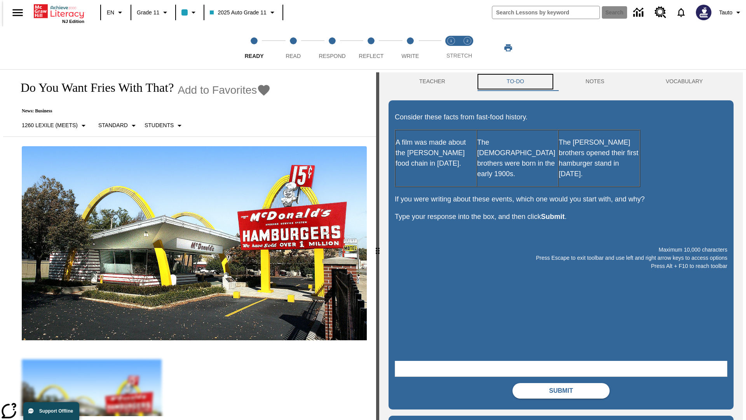 This screenshot has width=746, height=420. What do you see at coordinates (561, 246) in the screenshot?
I see `div: activity` at bounding box center [561, 246].